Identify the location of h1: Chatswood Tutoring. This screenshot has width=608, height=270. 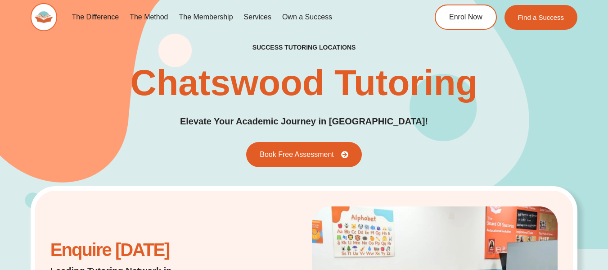
(304, 83).